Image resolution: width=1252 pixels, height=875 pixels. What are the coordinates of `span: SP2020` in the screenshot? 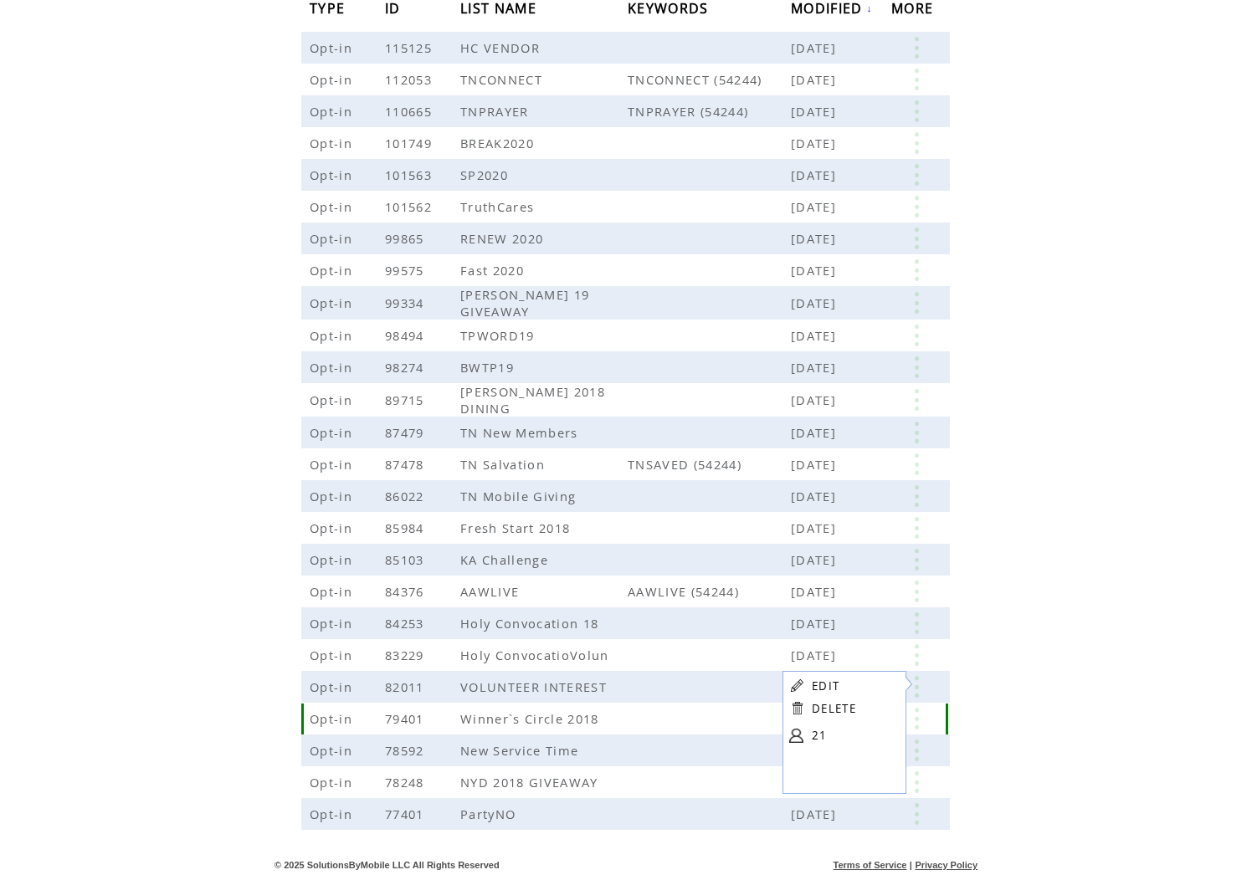 It's located at (486, 175).